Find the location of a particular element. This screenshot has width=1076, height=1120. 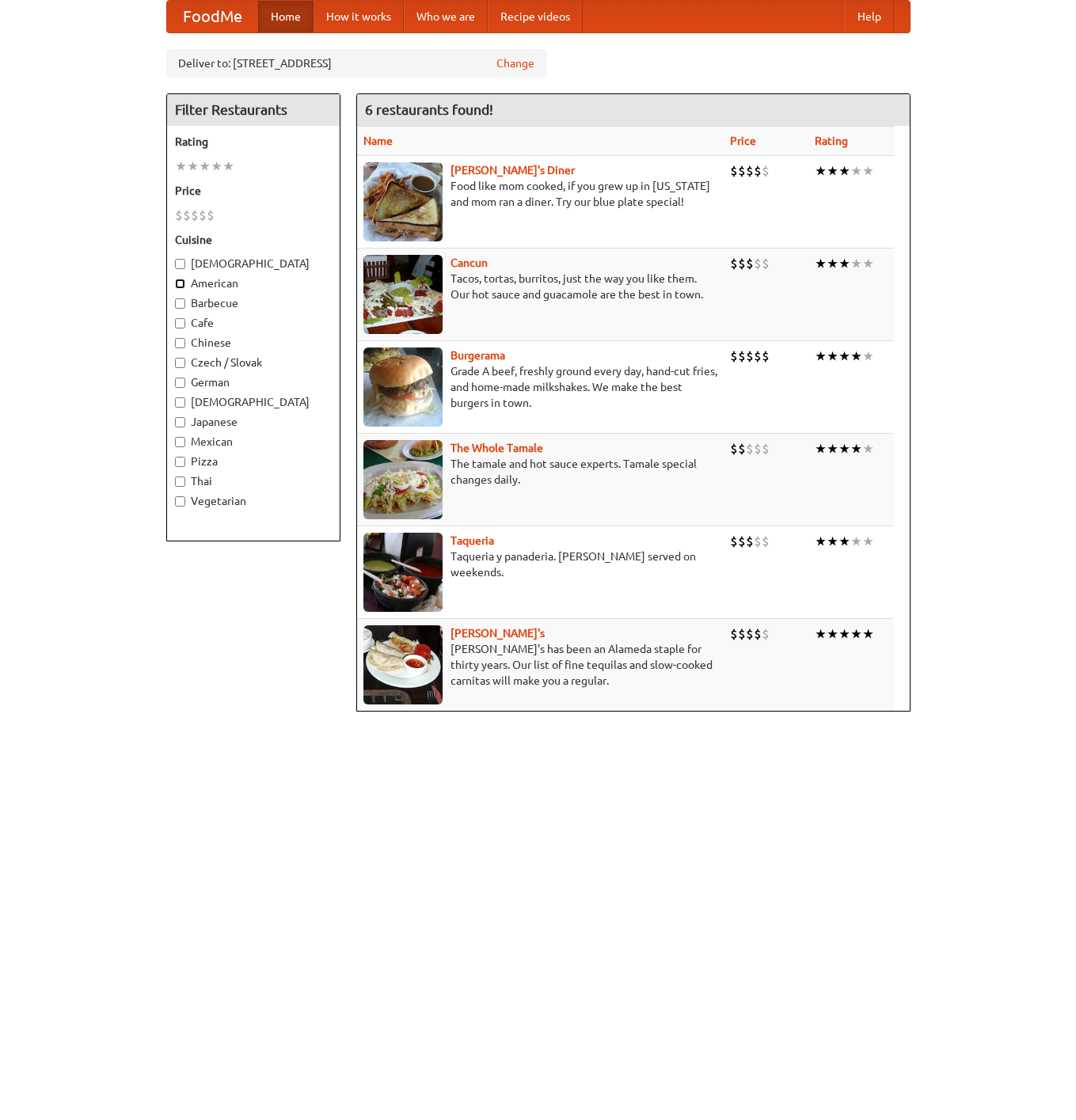

a: Who we are is located at coordinates (445, 17).